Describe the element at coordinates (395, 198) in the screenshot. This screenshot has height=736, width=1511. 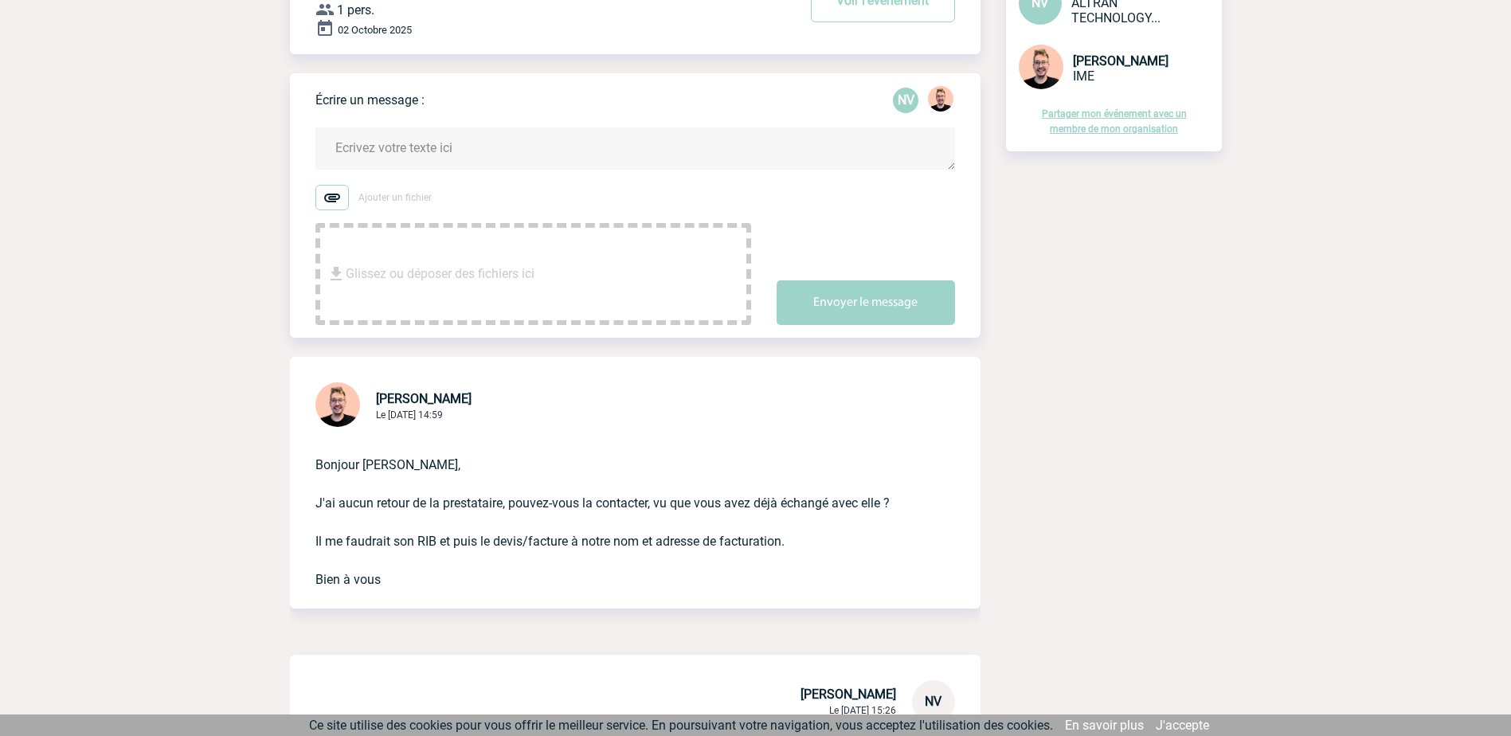
I see `span: Ajouter un fichier` at that location.